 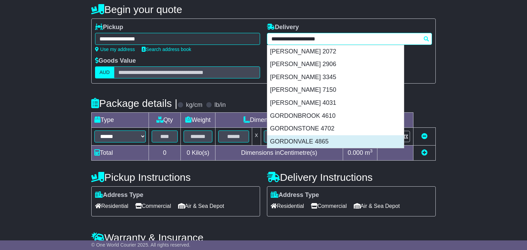 What do you see at coordinates (279, 153) in the screenshot?
I see `td: Dimensions in Centimetre(s)` at bounding box center [279, 153].